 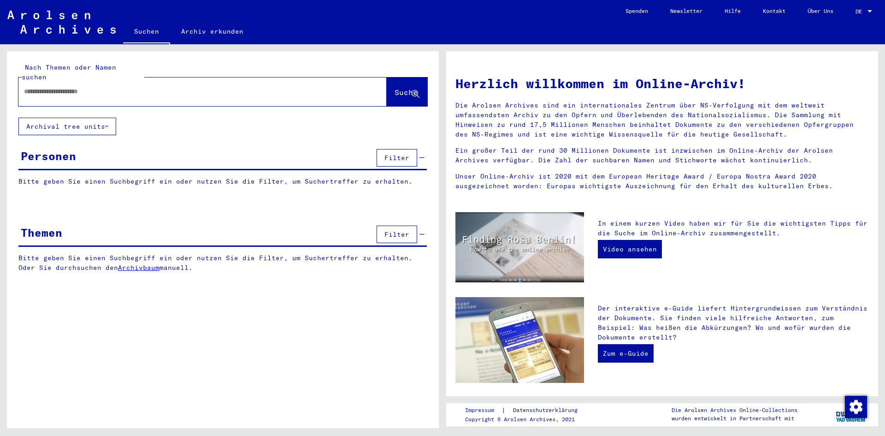 I want to click on img: Zustimmung ändern, so click(x=856, y=407).